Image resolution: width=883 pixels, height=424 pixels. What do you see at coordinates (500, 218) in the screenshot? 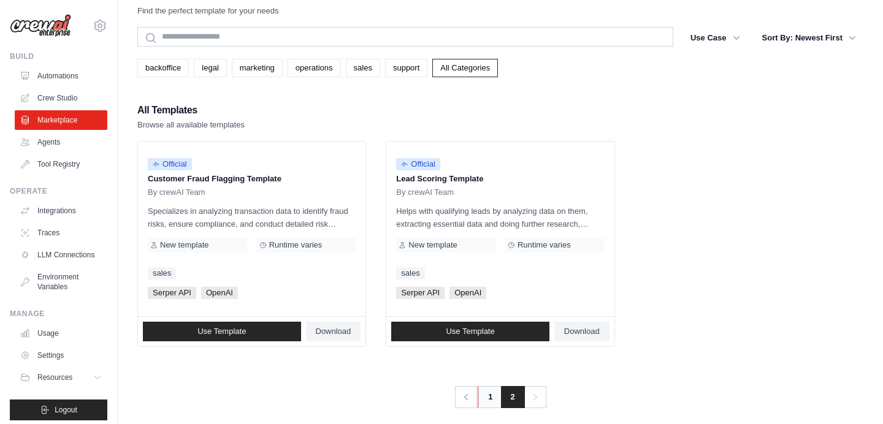
I see `p: Helps with qualifying leads by analyzing data on them, extracting essential data and doing furthe...` at bounding box center [500, 218].